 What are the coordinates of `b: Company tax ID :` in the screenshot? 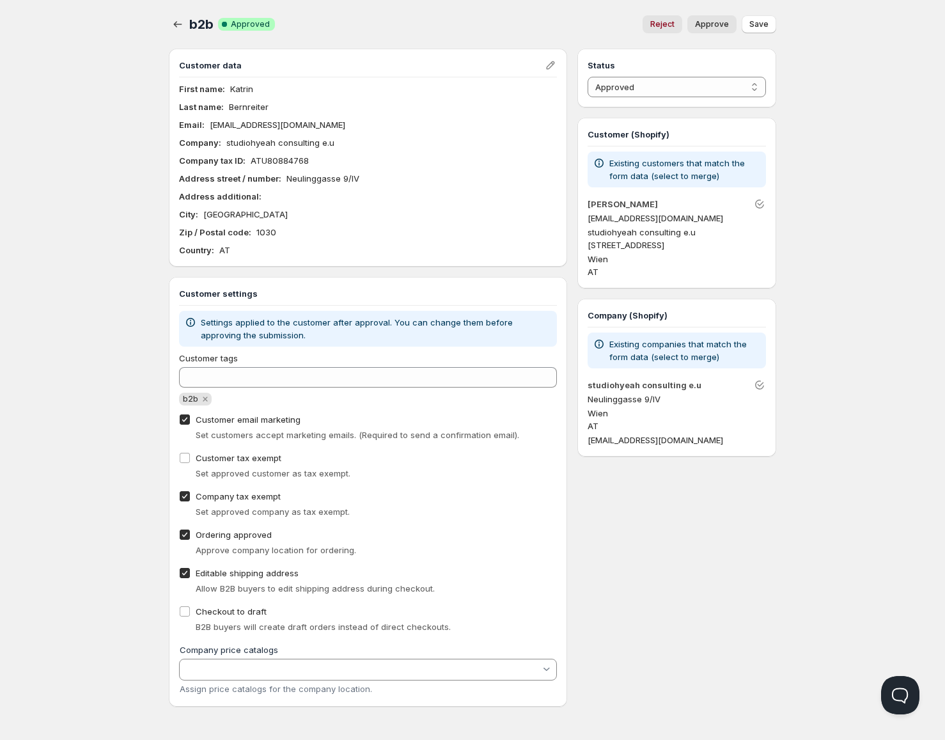 It's located at (212, 160).